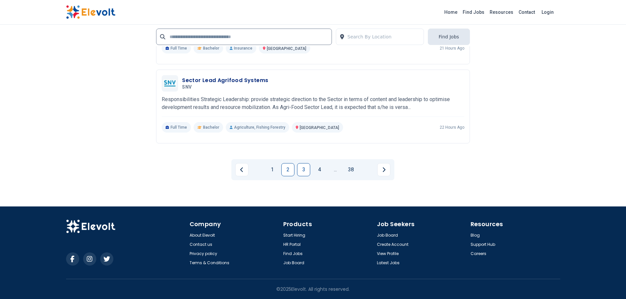 The width and height of the screenshot is (626, 299). What do you see at coordinates (225, 81) in the screenshot?
I see `h3: Sector Lead Agrifood Systems` at bounding box center [225, 81].